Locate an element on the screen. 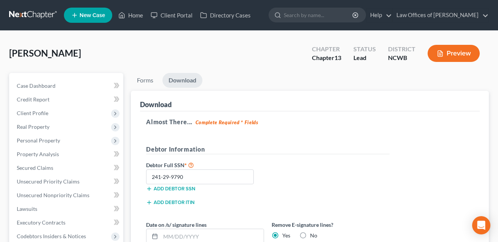  span: Executory Contracts is located at coordinates (41, 223).